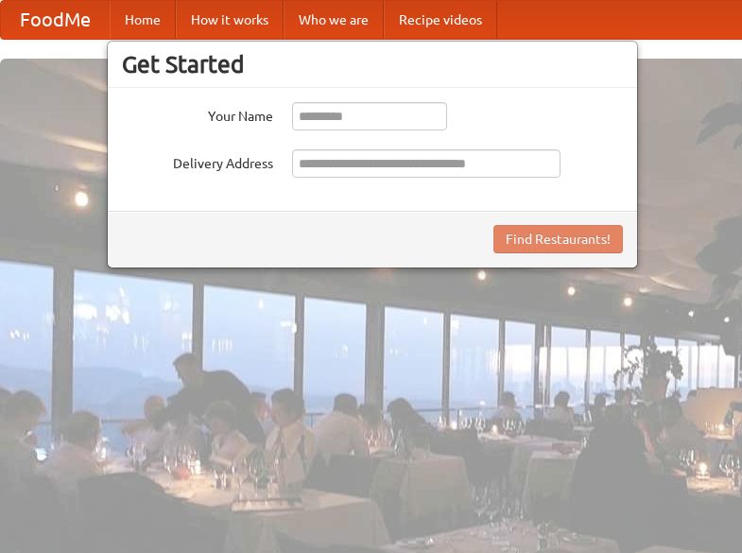 The width and height of the screenshot is (742, 553). Describe the element at coordinates (441, 20) in the screenshot. I see `a: Recipe videos` at that location.